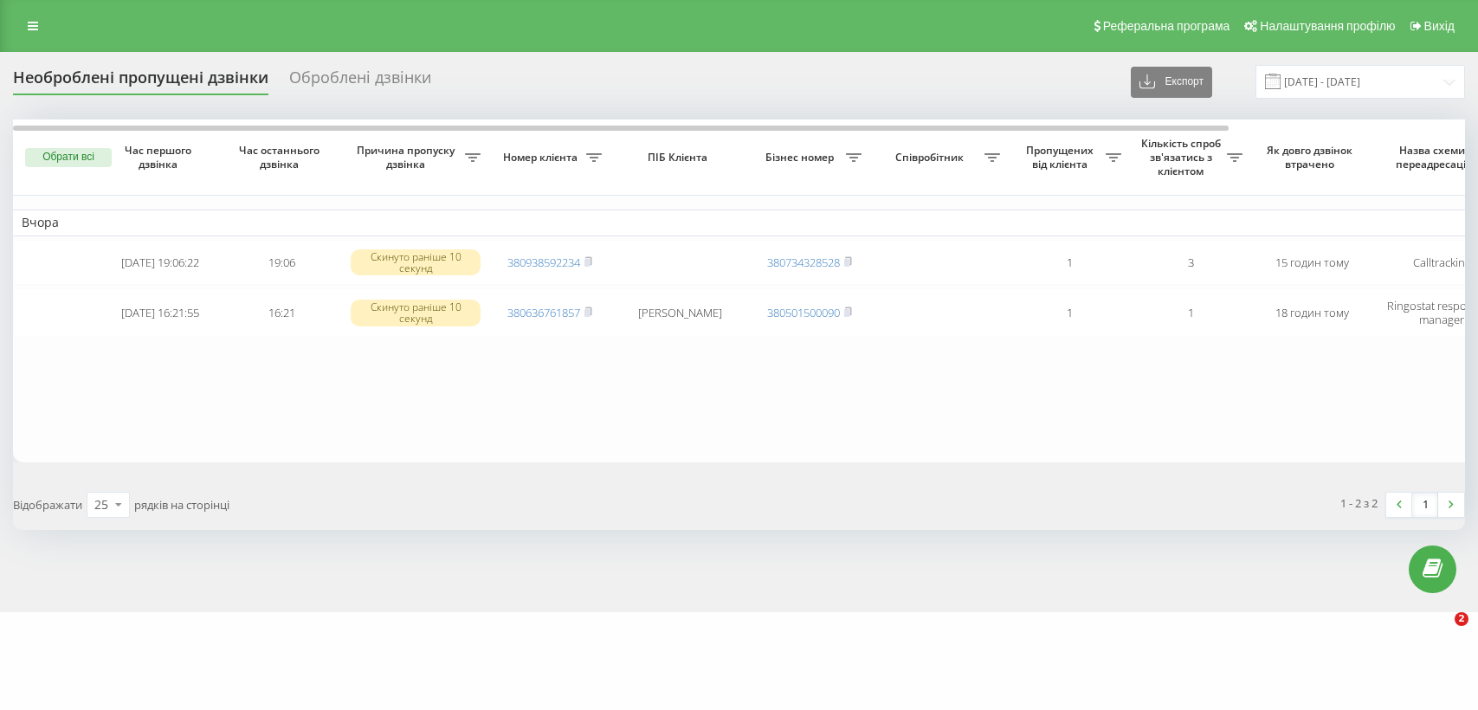 Image resolution: width=1478 pixels, height=710 pixels. What do you see at coordinates (1171, 82) in the screenshot?
I see `button: Експорт` at bounding box center [1171, 82].